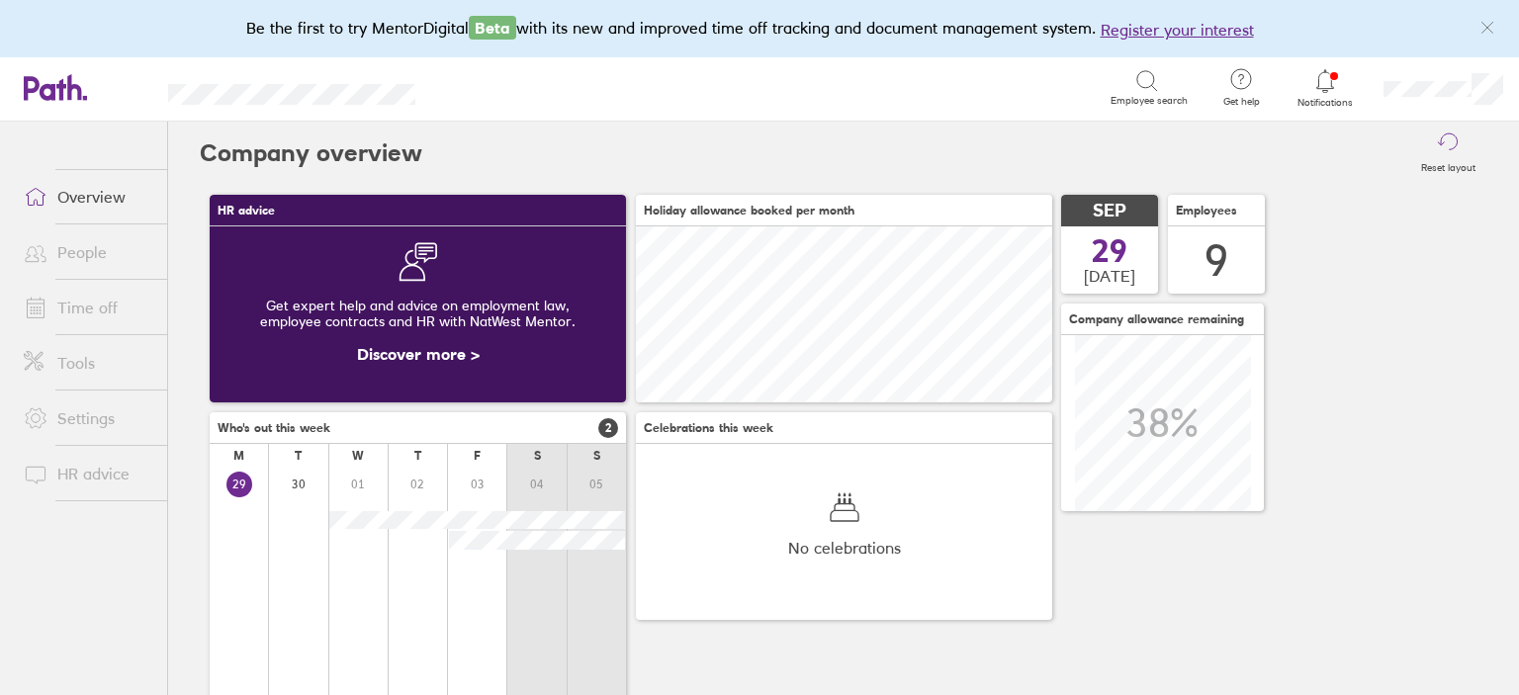  Describe the element at coordinates (1325, 88) in the screenshot. I see `a: Notifications` at that location.